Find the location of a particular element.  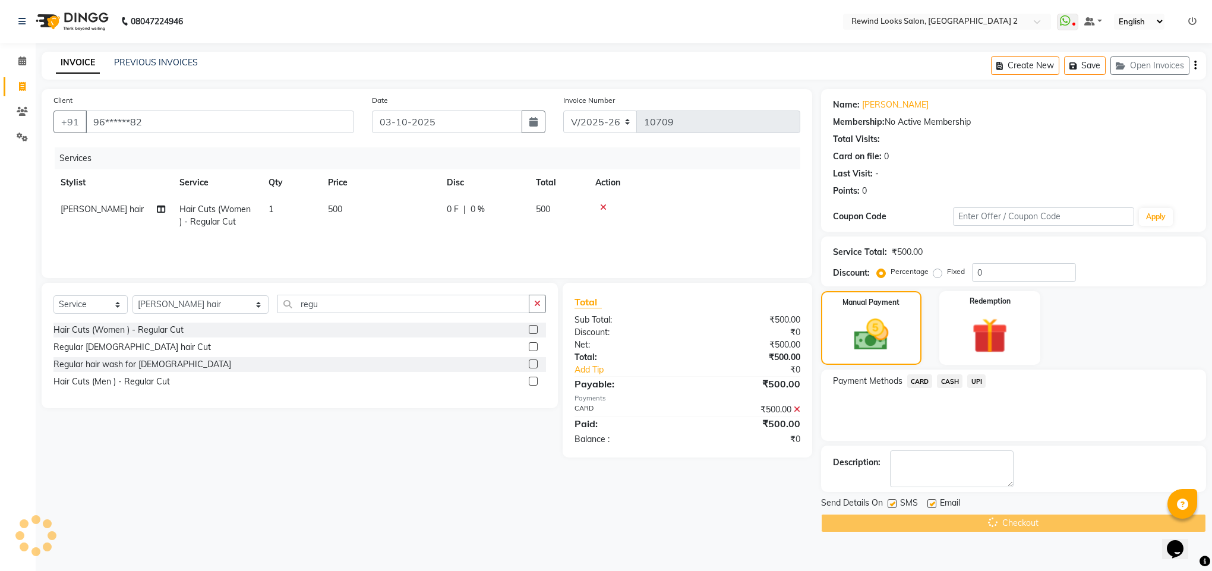

input: Search by Name/Mobile/Email/Code is located at coordinates (220, 122).